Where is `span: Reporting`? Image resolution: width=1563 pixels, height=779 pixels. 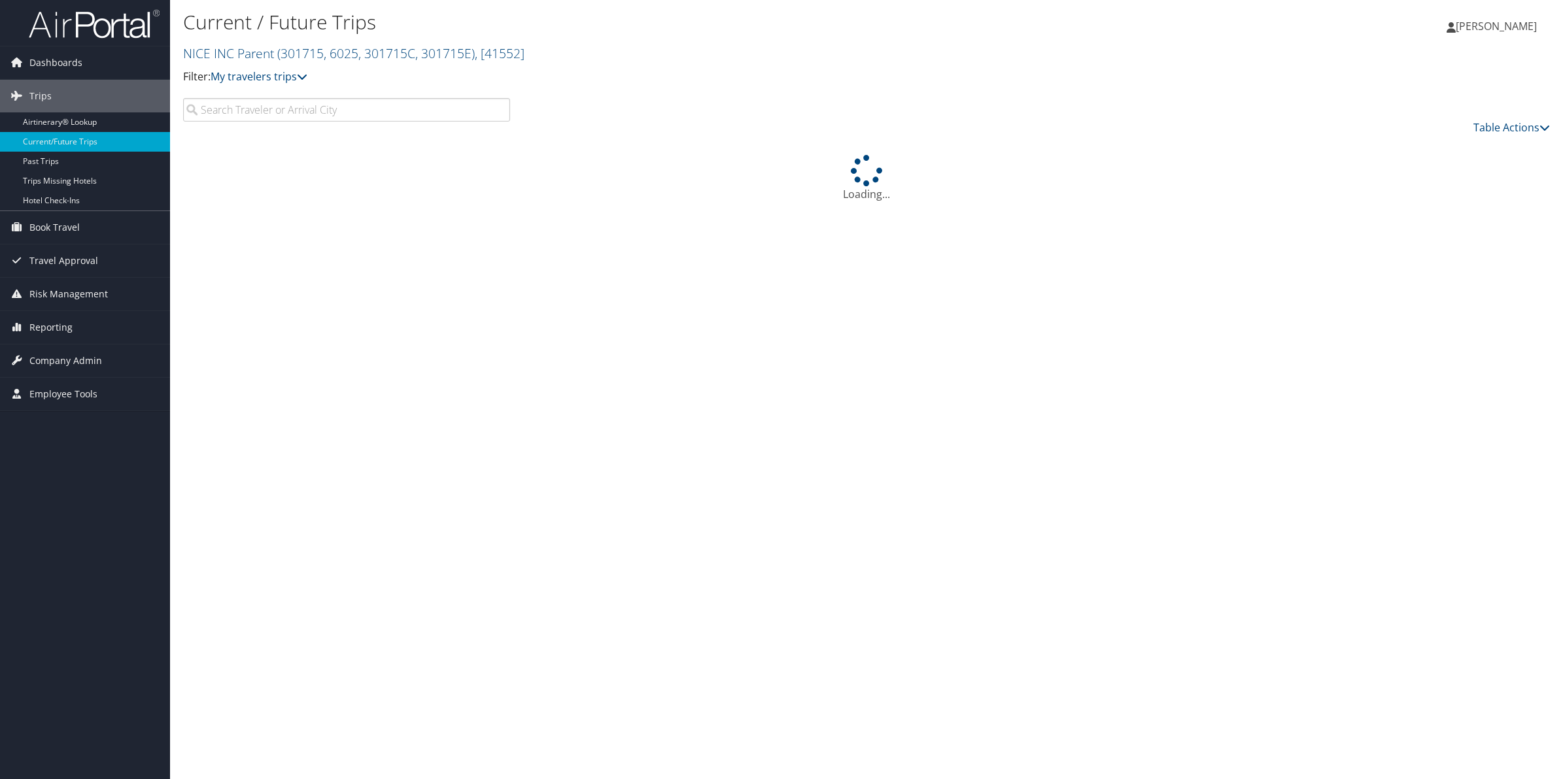
span: Reporting is located at coordinates (51, 328).